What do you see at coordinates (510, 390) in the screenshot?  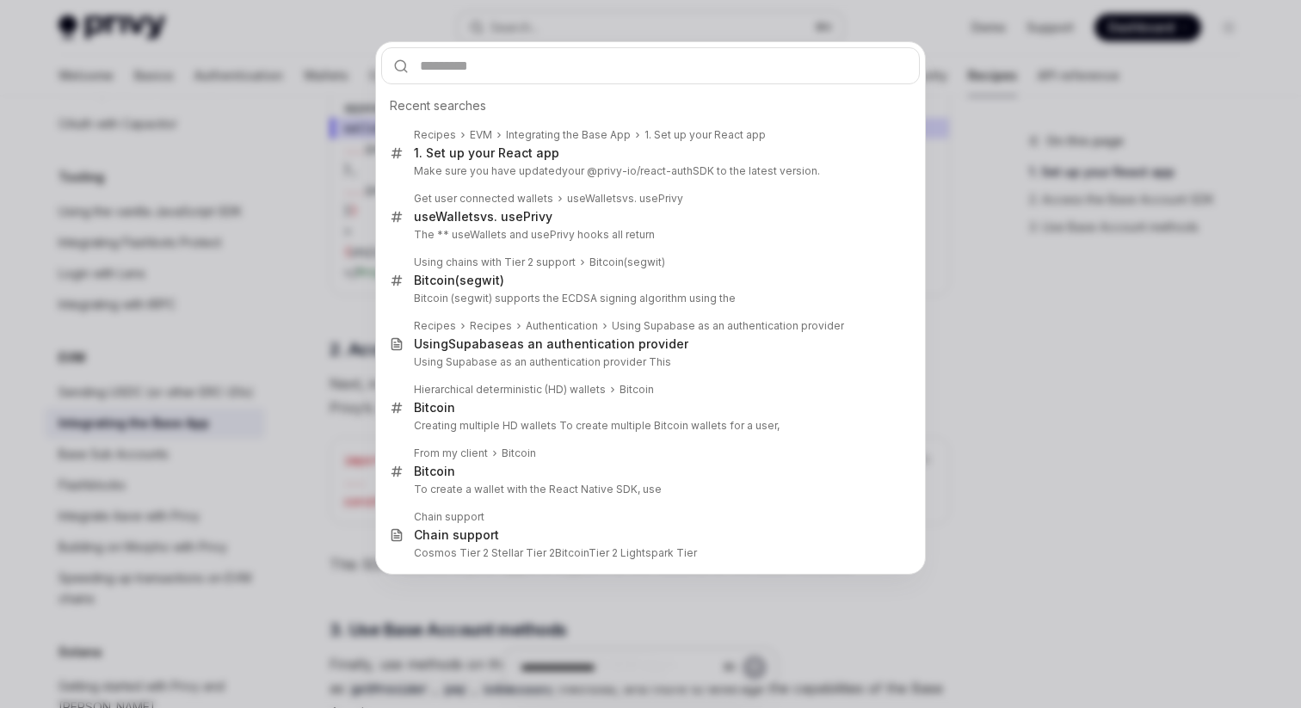 I see `div: Hierarchical deterministic (HD) wallets` at bounding box center [510, 390].